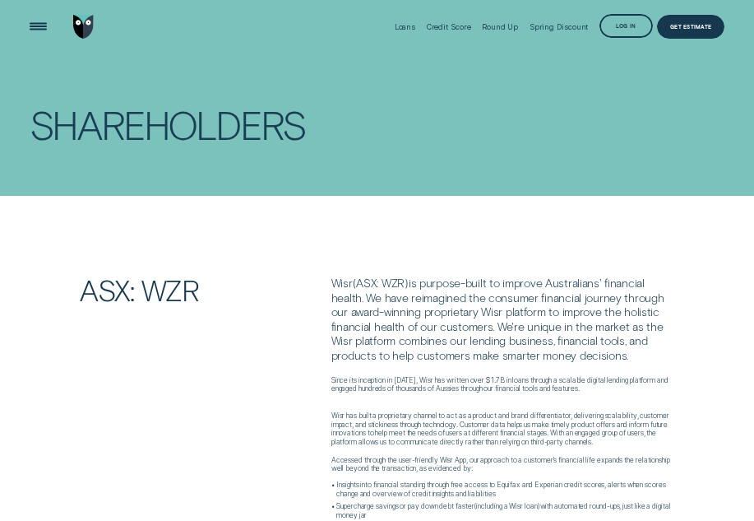  I want to click on h2: ASX: WZR, so click(201, 290).